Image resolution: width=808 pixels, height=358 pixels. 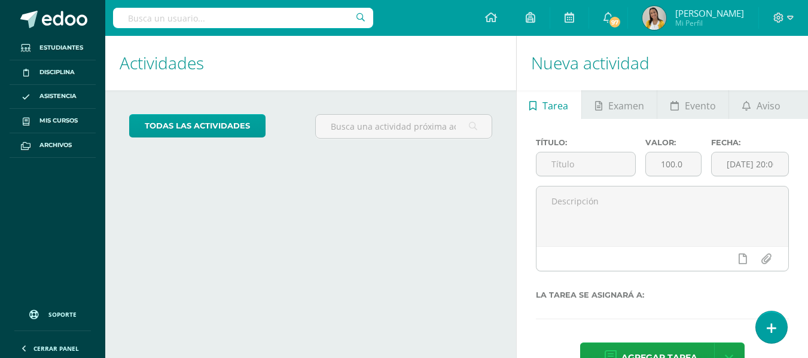 I want to click on span: Estudiantes, so click(x=61, y=48).